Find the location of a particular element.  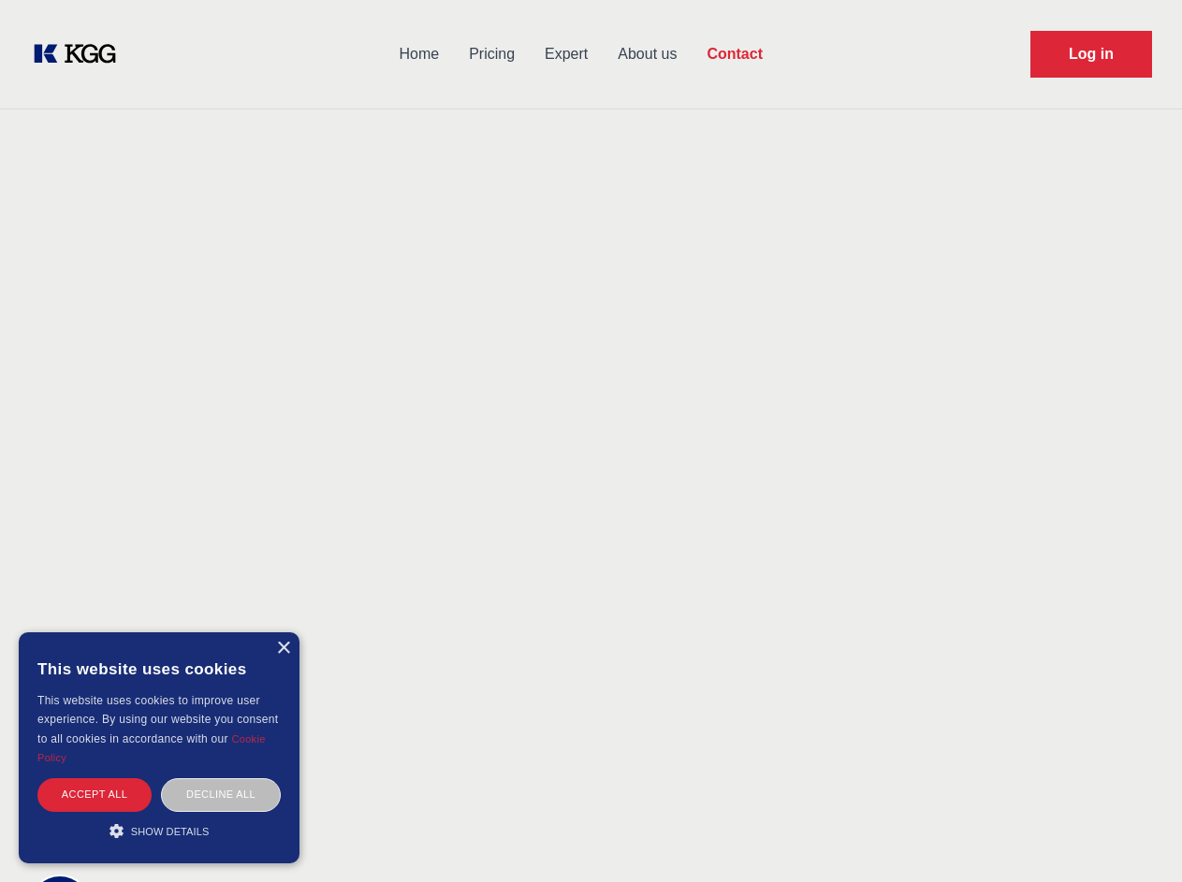

div: Close is located at coordinates (283, 648).